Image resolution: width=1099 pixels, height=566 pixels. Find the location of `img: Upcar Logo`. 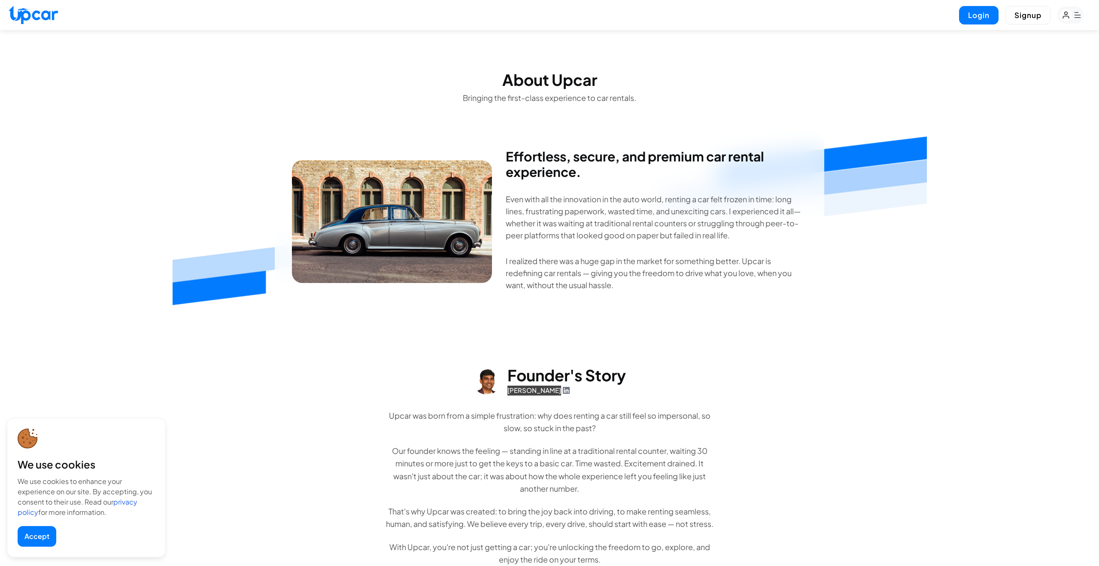

img: Upcar Logo is located at coordinates (33, 15).